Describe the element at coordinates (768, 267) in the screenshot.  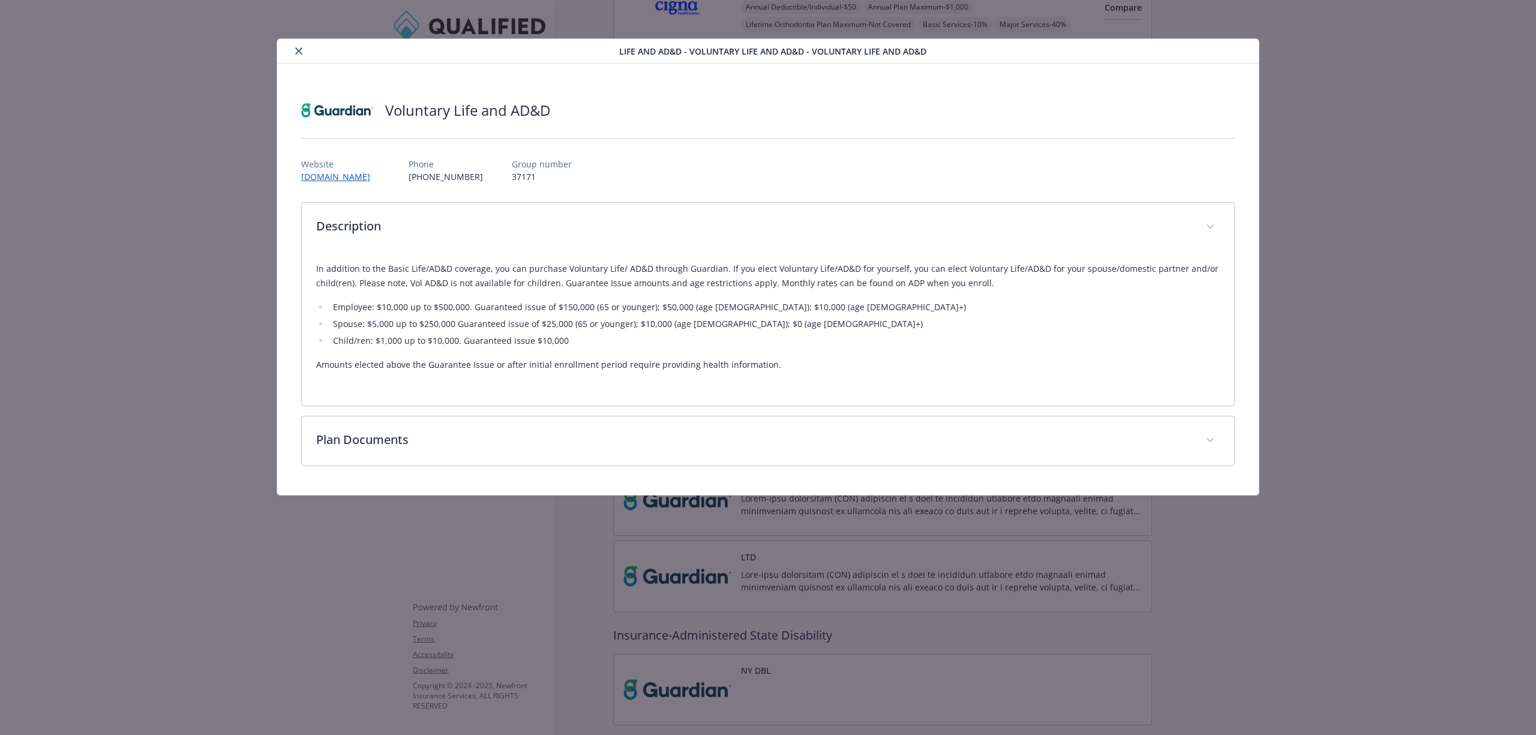
I see `div: details for plan Life and AD&D - Voluntary Life and AD&D - Voluntary Life and AD&D` at that location.